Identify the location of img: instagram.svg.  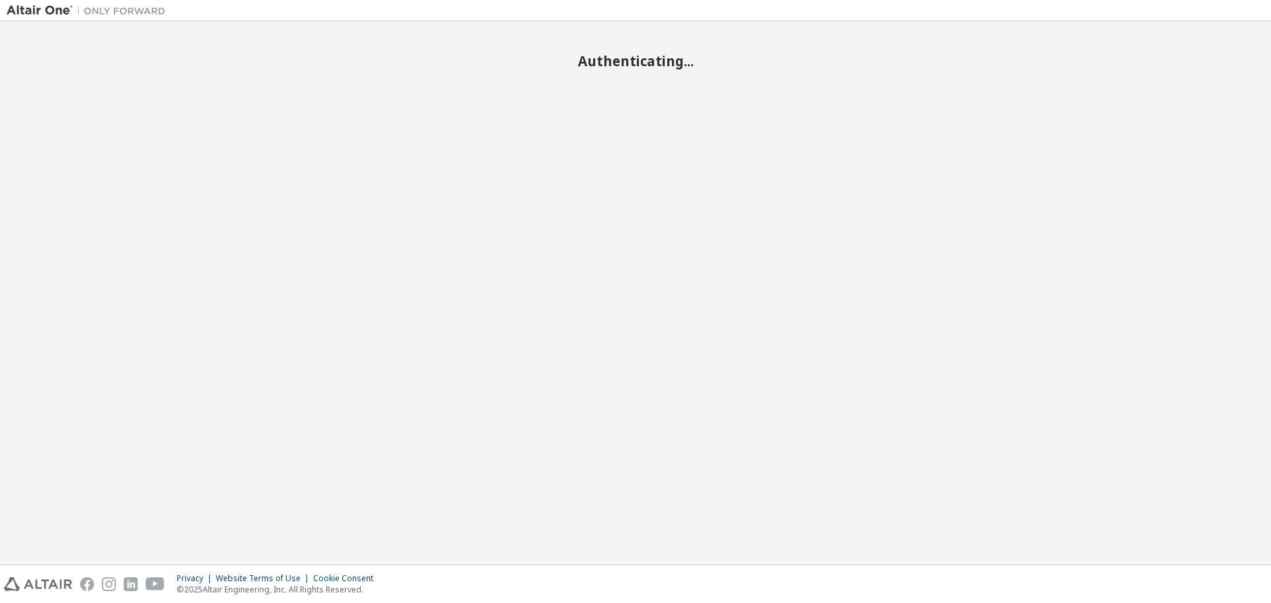
(109, 584).